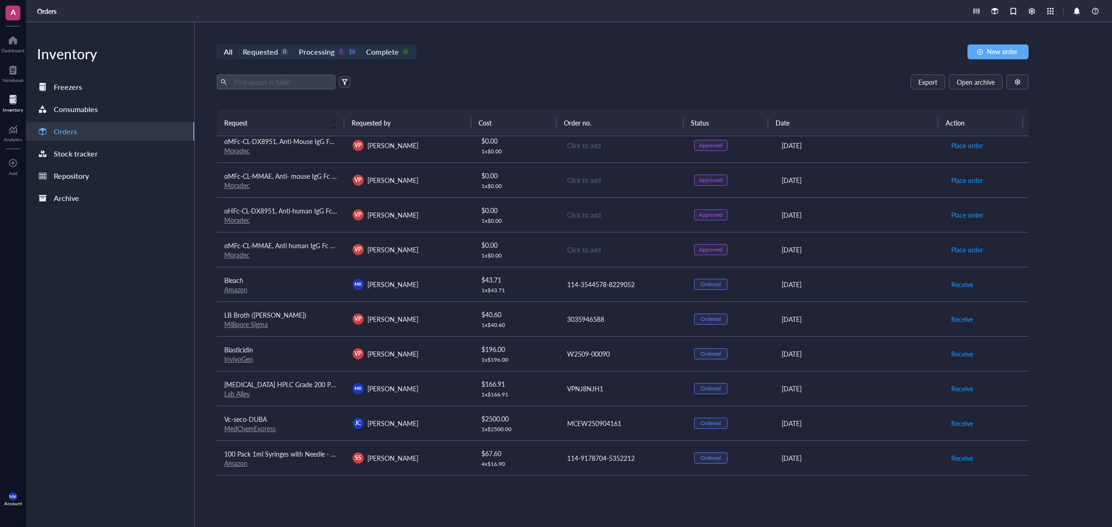 The width and height of the screenshot is (1112, 527). Describe the element at coordinates (239, 359) in the screenshot. I see `a: InvivoGen` at that location.